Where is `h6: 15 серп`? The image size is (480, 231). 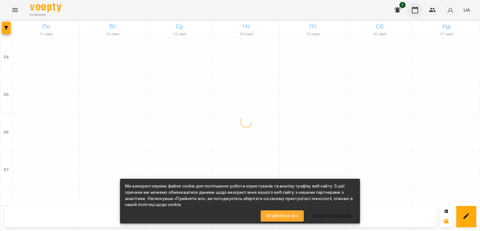 h6: 15 серп is located at coordinates (313, 34).